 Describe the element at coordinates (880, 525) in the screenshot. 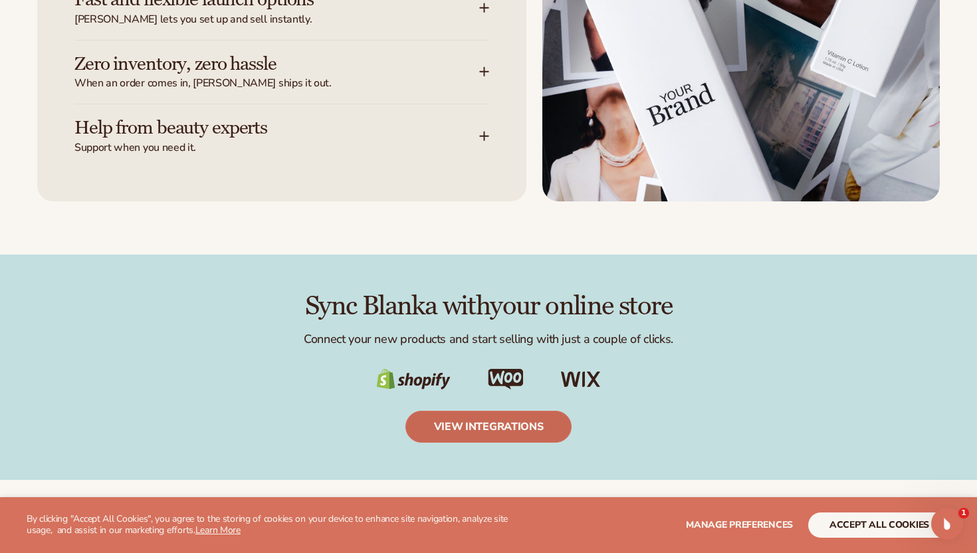

I see `button: accept all cookies` at that location.